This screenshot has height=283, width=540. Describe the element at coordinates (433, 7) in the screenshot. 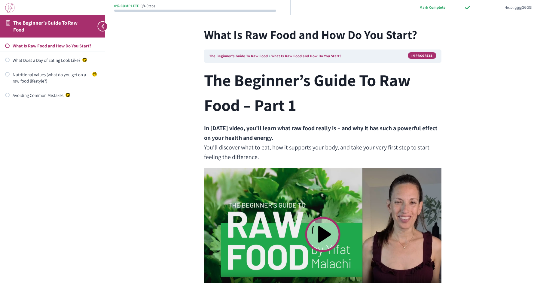

I see `input: Mark Complete` at that location.